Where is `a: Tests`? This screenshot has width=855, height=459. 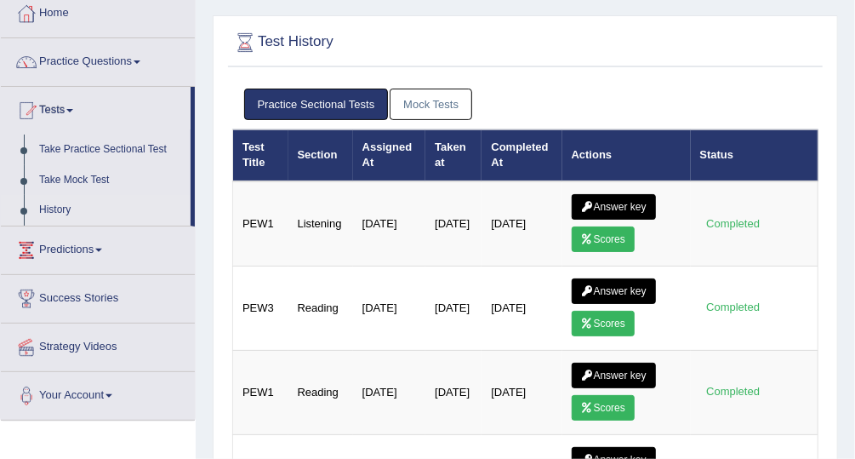 a: Tests is located at coordinates (95, 108).